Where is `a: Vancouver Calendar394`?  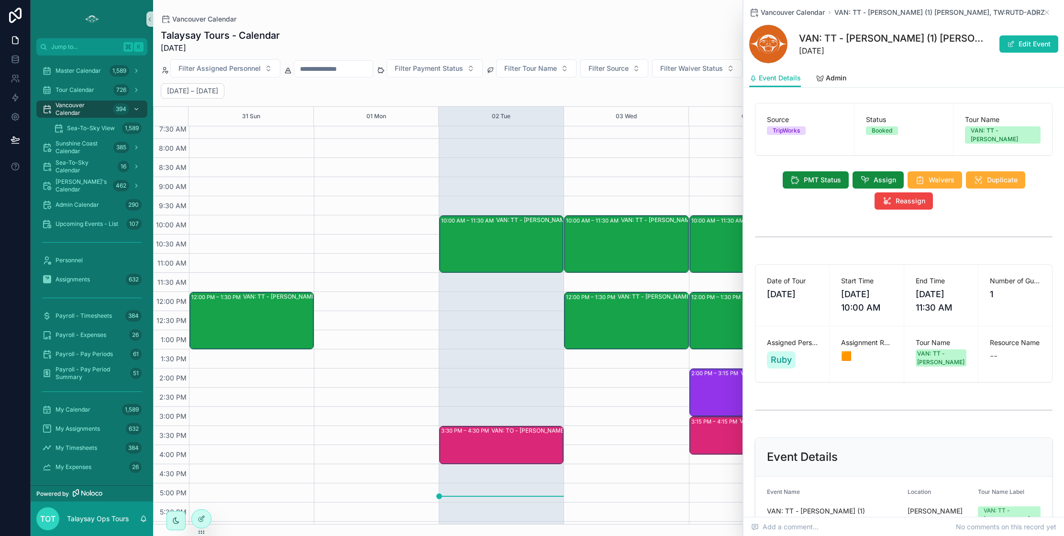 a: Vancouver Calendar394 is located at coordinates (92, 109).